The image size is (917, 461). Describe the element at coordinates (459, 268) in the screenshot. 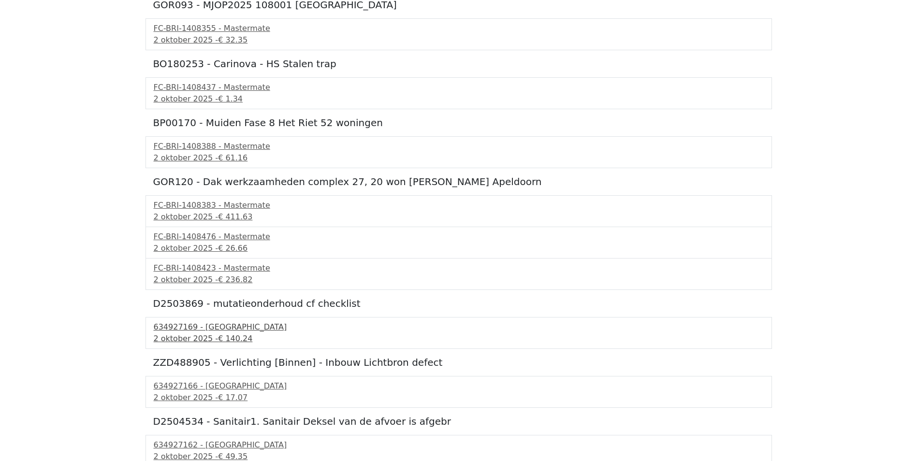

I see `div: FC-BRI-1408423 - Mastermate` at that location.